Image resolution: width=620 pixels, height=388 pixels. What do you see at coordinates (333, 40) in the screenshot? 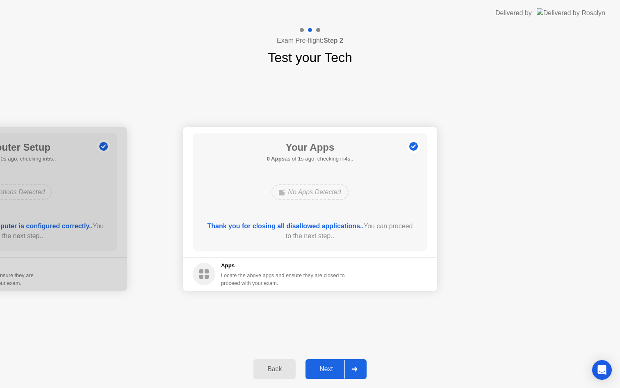
I see `b: Step 2` at bounding box center [333, 40].